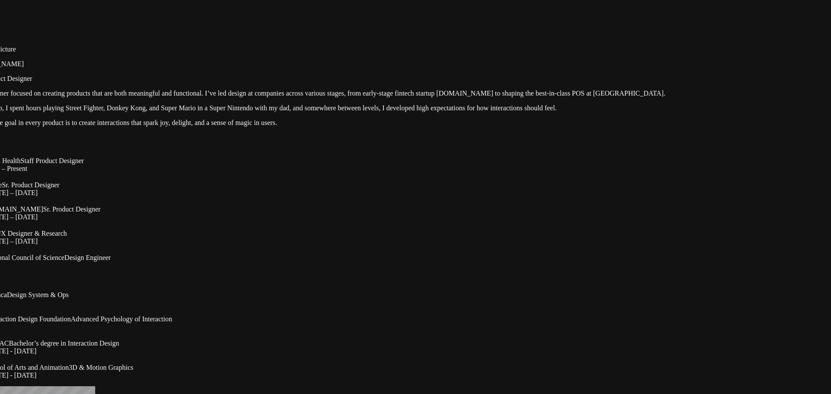 Image resolution: width=831 pixels, height=394 pixels. I want to click on span: Design Engineer, so click(87, 257).